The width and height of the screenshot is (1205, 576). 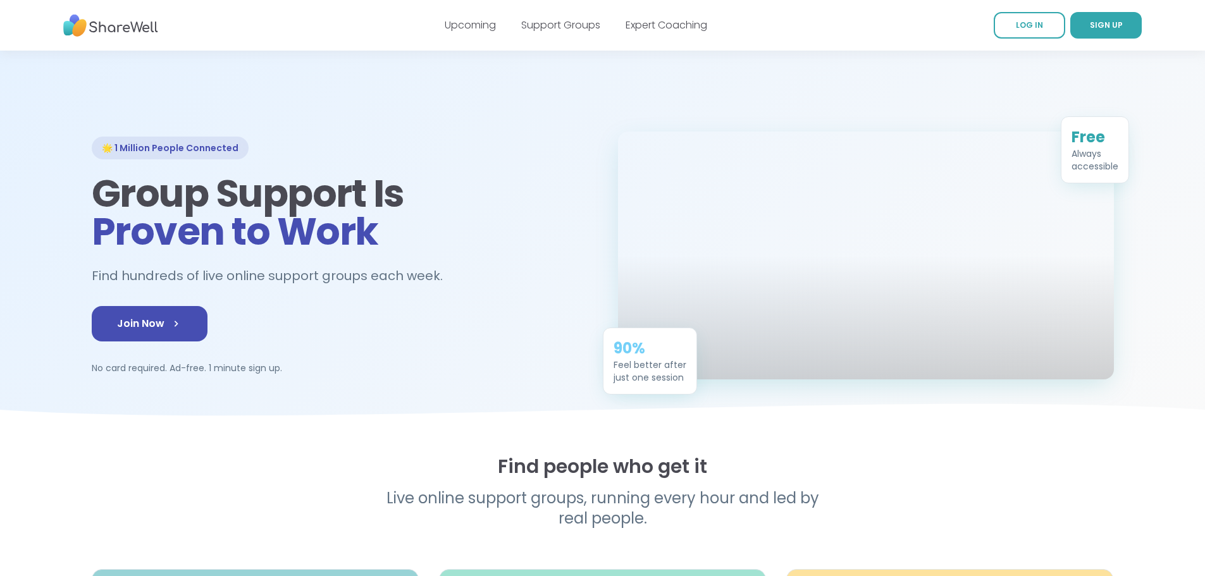 I want to click on a: LOG IN, so click(x=1029, y=25).